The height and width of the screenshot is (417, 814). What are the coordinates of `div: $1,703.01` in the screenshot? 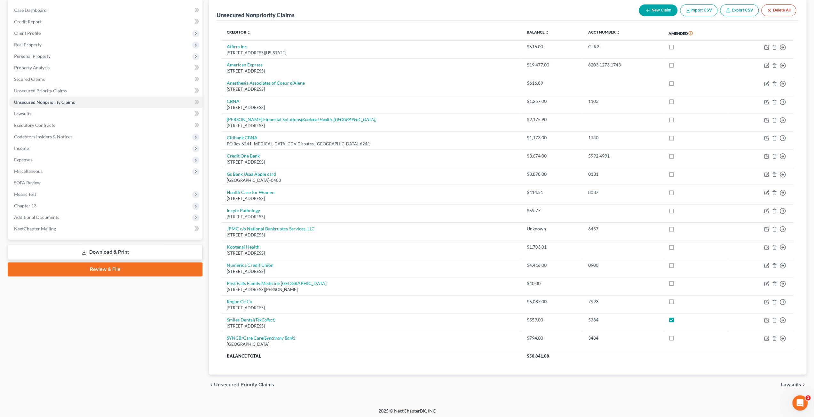 It's located at (552, 247).